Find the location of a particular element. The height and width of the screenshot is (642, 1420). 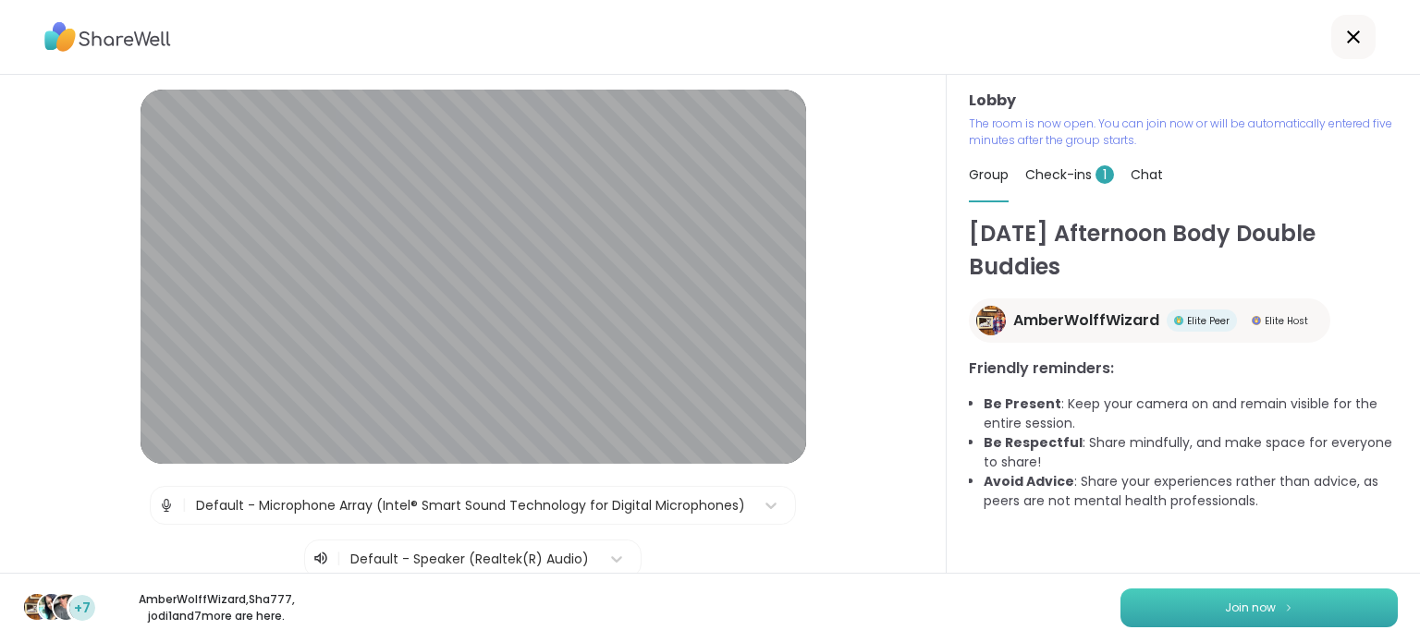

img: jodi1 is located at coordinates (67, 607).